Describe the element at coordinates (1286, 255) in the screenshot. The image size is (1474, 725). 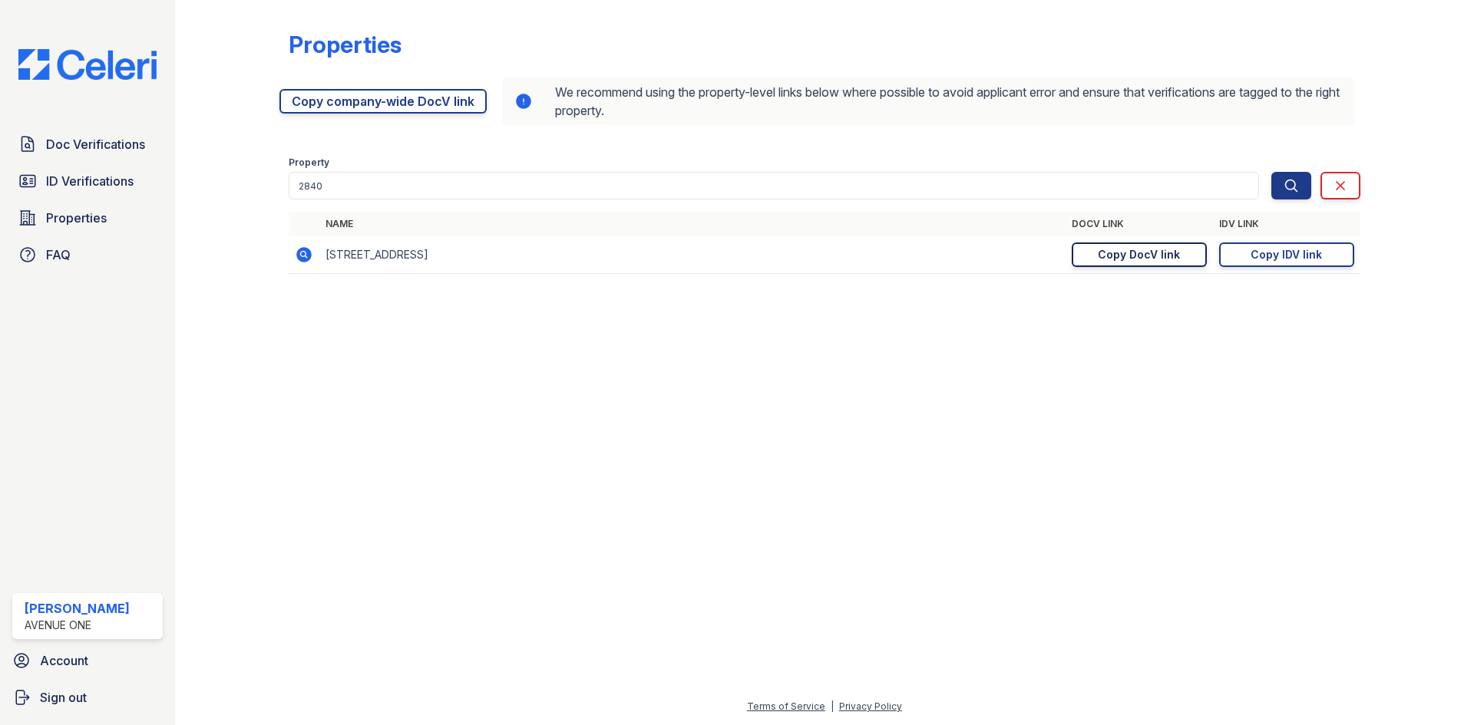
I see `div: Copy IDV link` at that location.